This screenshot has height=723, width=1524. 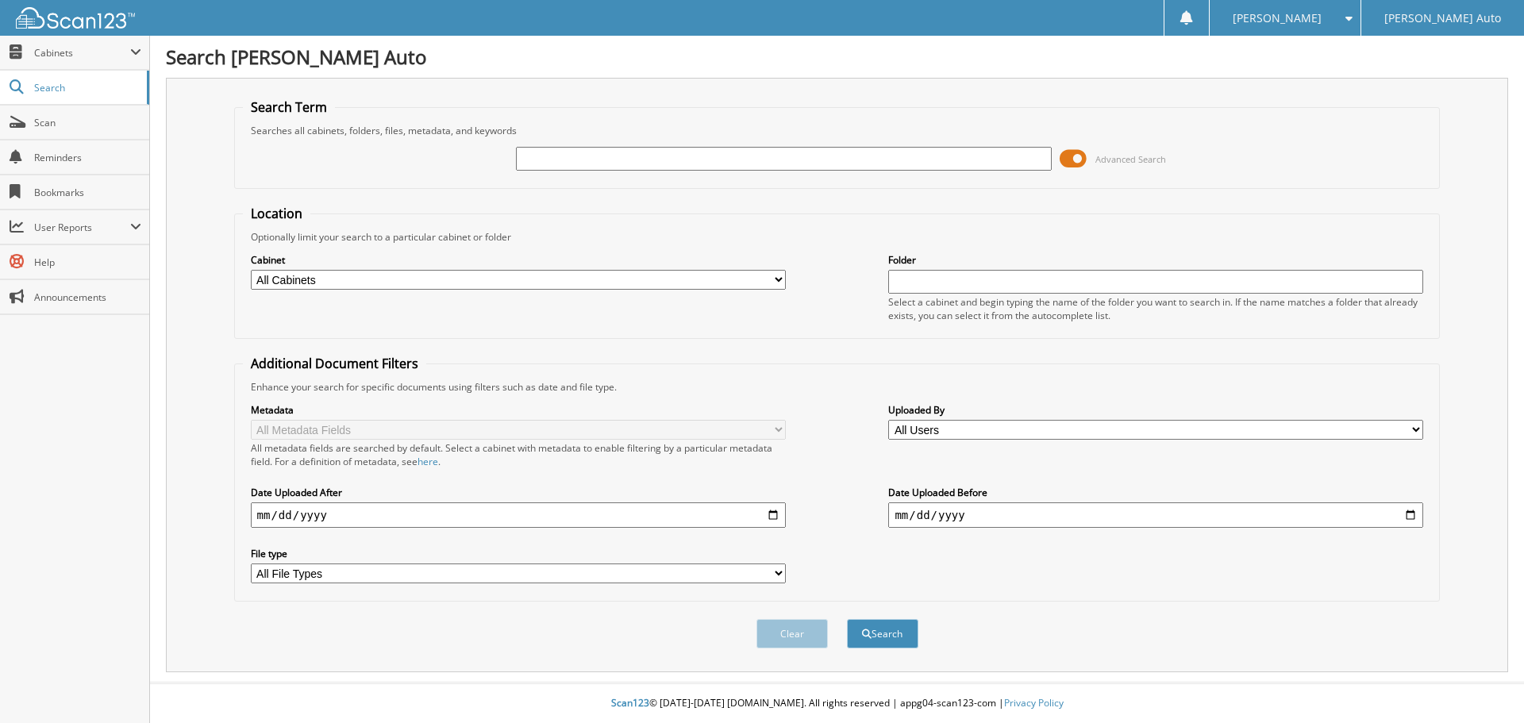 What do you see at coordinates (87, 262) in the screenshot?
I see `span: Help` at bounding box center [87, 262].